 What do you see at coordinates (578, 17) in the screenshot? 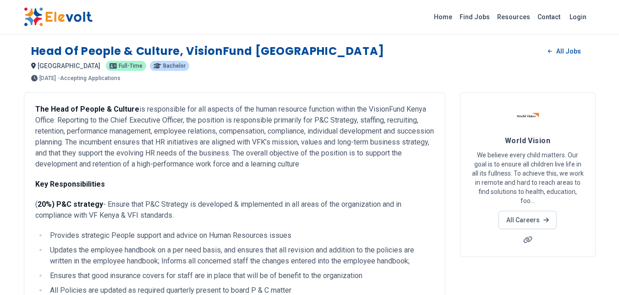
I see `a: Login` at bounding box center [578, 17].